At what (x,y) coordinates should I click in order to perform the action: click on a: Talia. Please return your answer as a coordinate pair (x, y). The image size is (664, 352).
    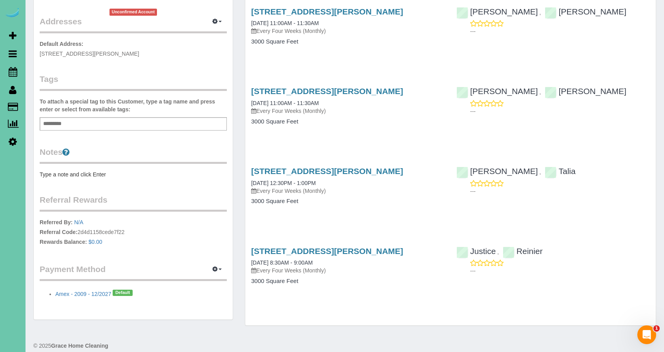
    Looking at the image, I should click on (560, 171).